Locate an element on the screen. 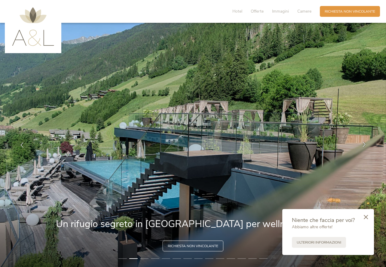  span: Camere is located at coordinates (304, 11).